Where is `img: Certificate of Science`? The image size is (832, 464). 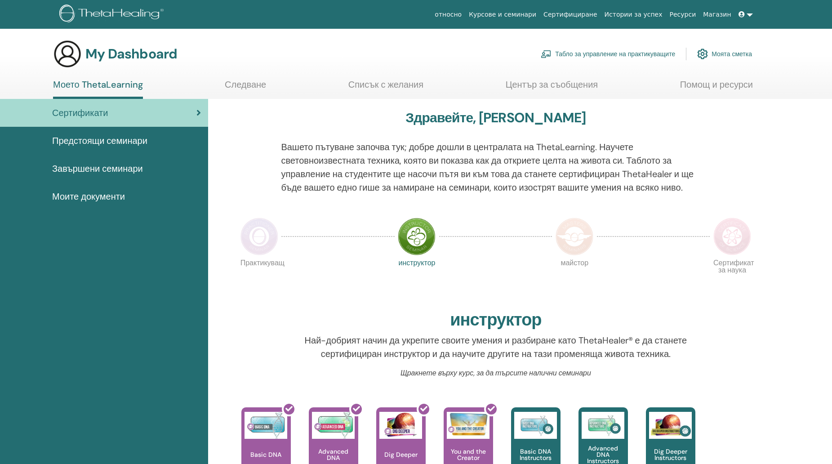
img: Certificate of Science is located at coordinates (732, 236).